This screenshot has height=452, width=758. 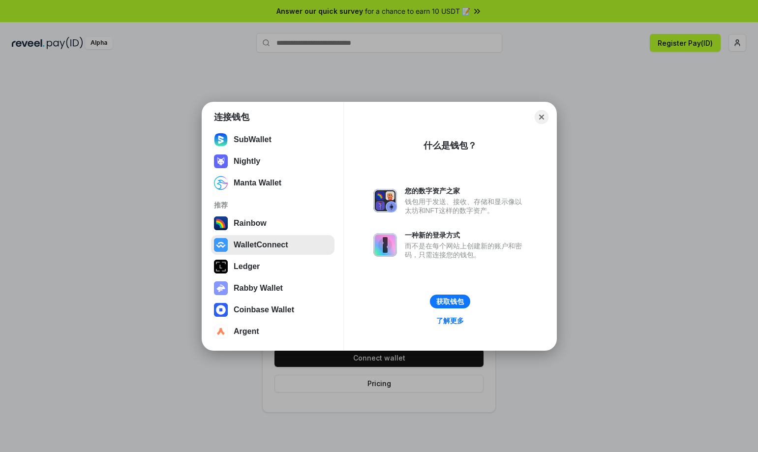 I want to click on div: 而不是在每个网站上创建新的账户和密码，只需连接您的钱包。, so click(x=466, y=250).